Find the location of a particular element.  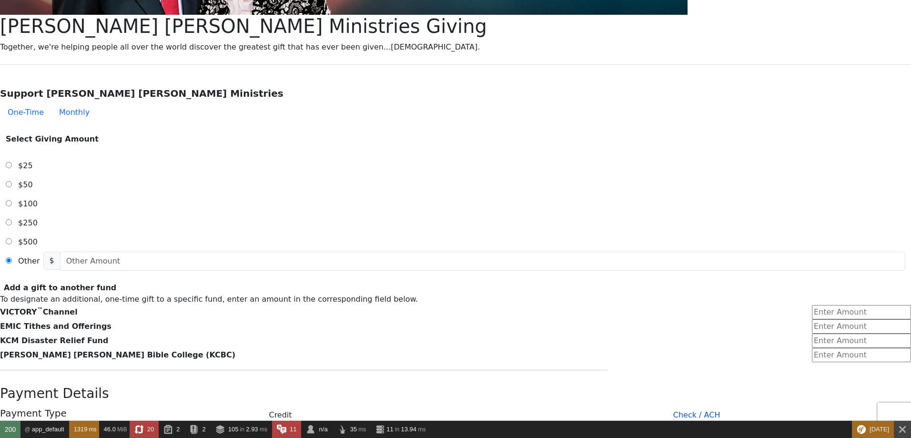

span: $100 is located at coordinates (28, 203).